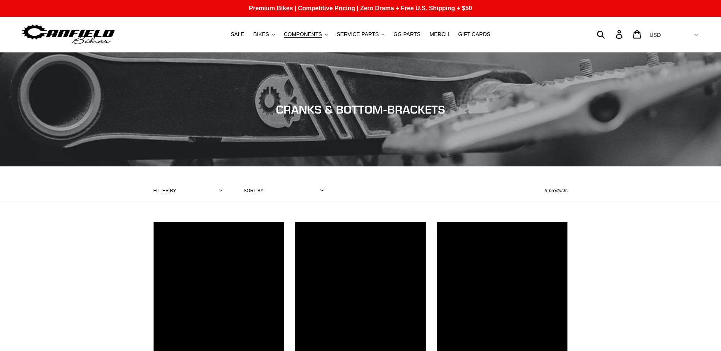 This screenshot has height=351, width=721. Describe the element at coordinates (407, 34) in the screenshot. I see `a: GG PARTS` at that location.